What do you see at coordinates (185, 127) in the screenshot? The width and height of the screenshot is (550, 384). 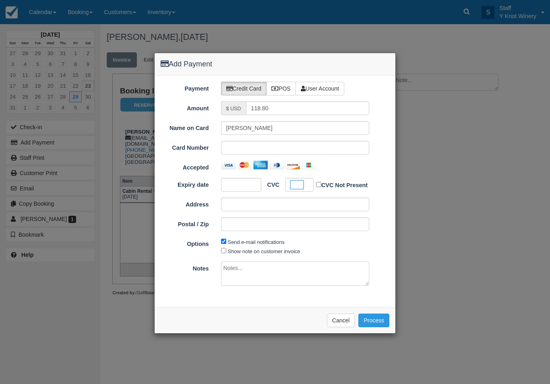 I see `label: Name on Card` at bounding box center [185, 127].